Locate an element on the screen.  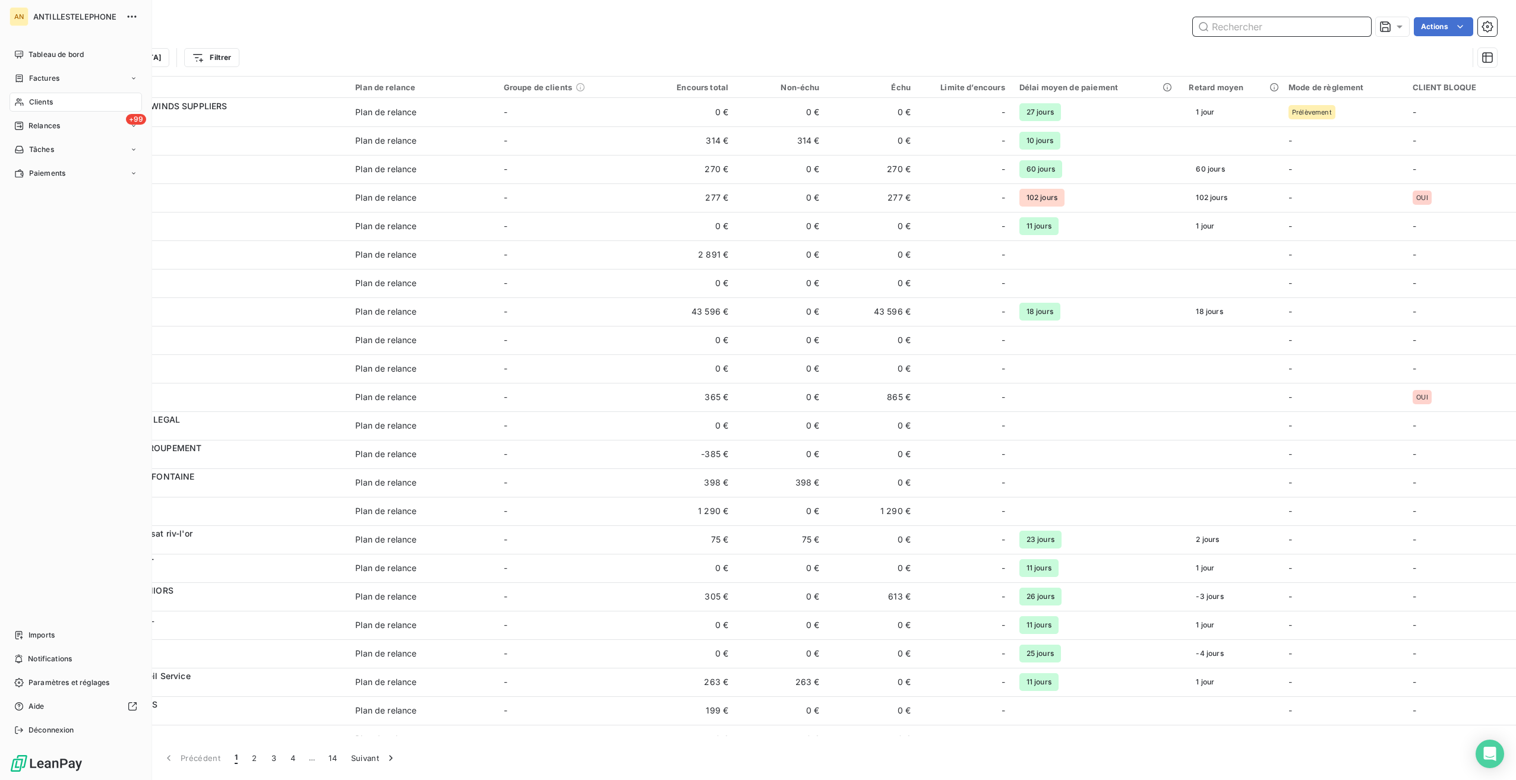
td: 263 € is located at coordinates (690, 682).